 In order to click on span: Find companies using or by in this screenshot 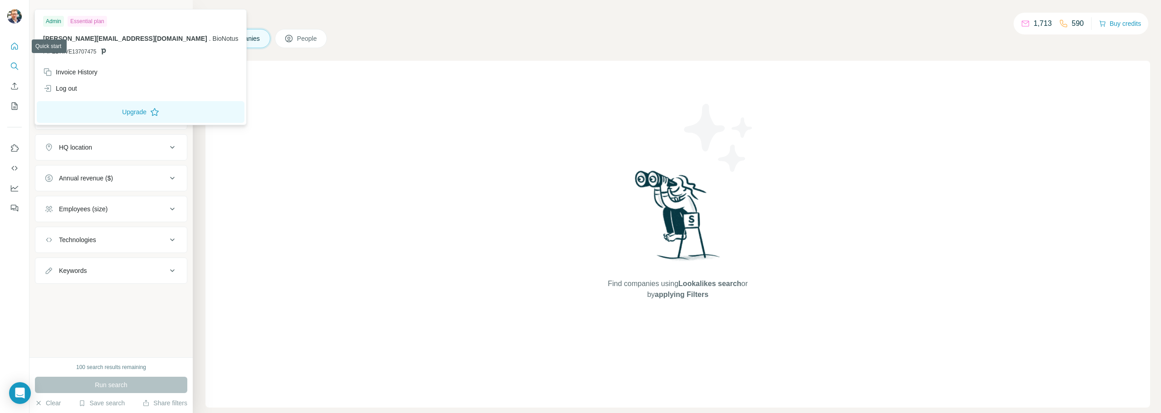, I will do `click(677, 289)`.